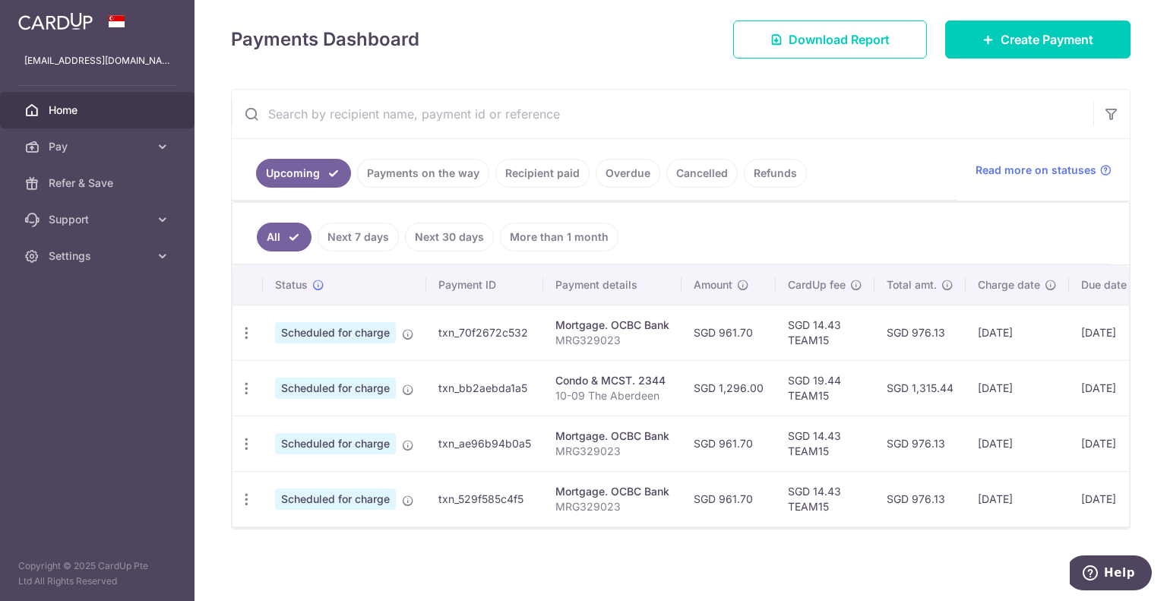 This screenshot has height=601, width=1167. Describe the element at coordinates (612, 396) in the screenshot. I see `p: 10-09 The Aberdeen` at that location.